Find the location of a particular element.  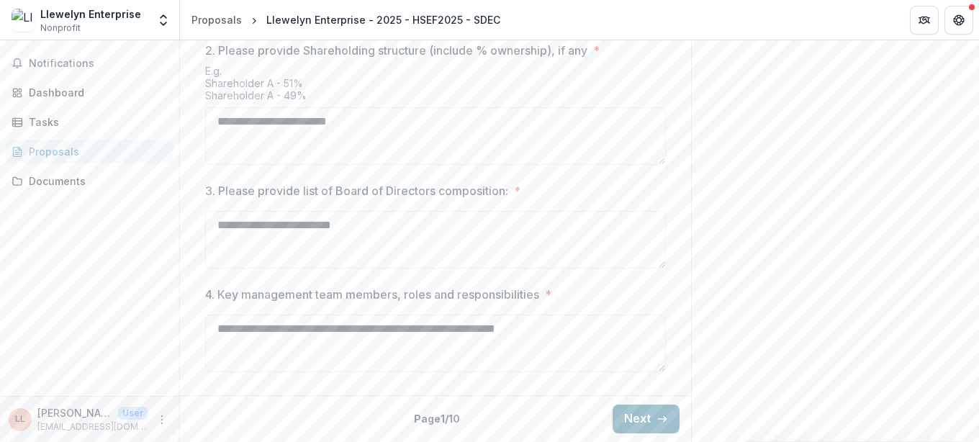

p: 3. Please provide list of Board of Directors composition: is located at coordinates (356, 191).